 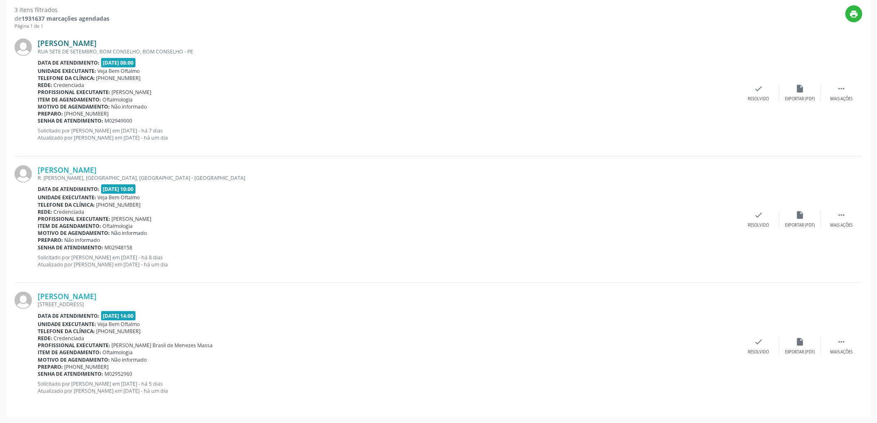 I want to click on strong: 1931637 marcações agendadas, so click(x=65, y=18).